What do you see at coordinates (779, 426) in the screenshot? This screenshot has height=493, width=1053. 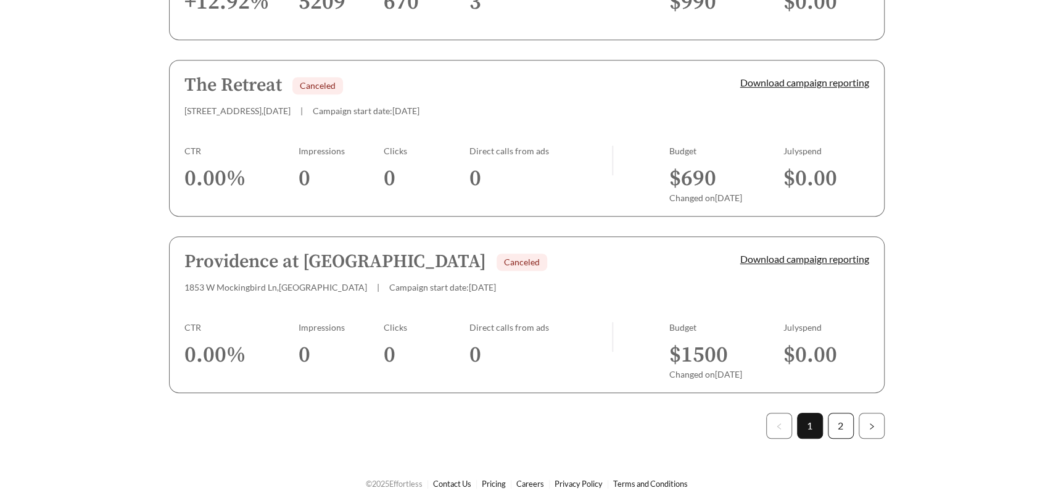 I see `span: left` at bounding box center [779, 426].